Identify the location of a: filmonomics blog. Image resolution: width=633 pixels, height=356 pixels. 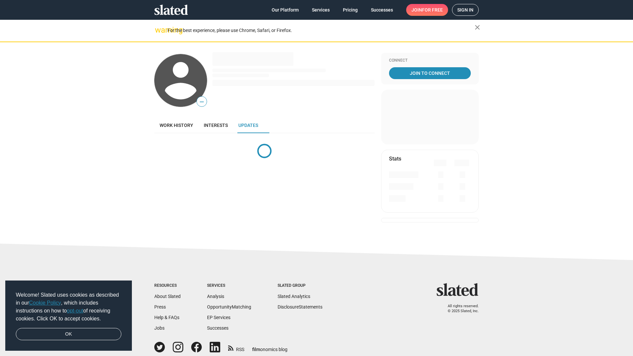
(270, 347).